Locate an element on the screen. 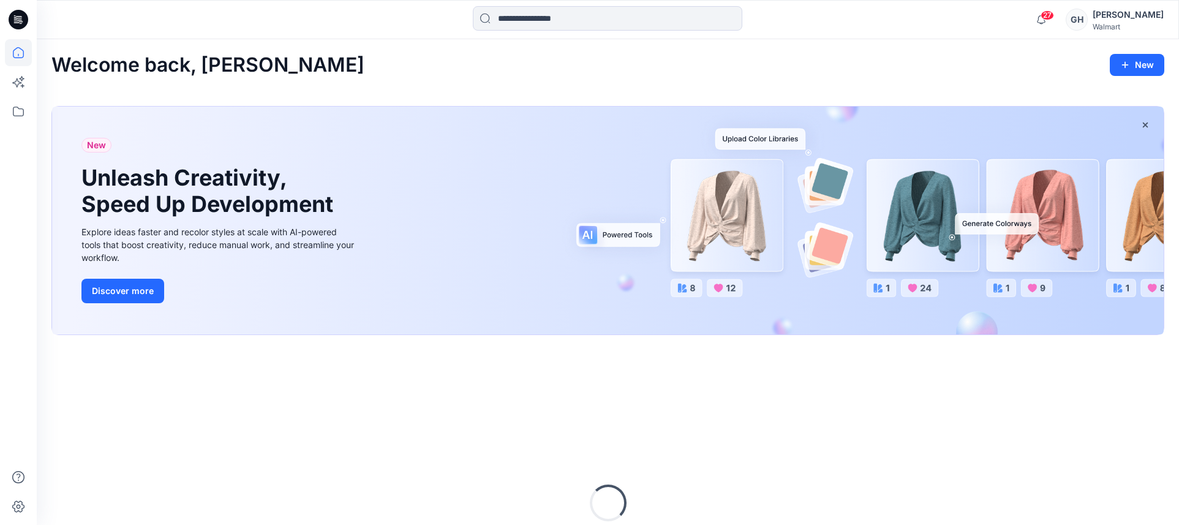 Image resolution: width=1179 pixels, height=525 pixels. h1: Unleash Creativity, Speed Up Development is located at coordinates (210, 191).